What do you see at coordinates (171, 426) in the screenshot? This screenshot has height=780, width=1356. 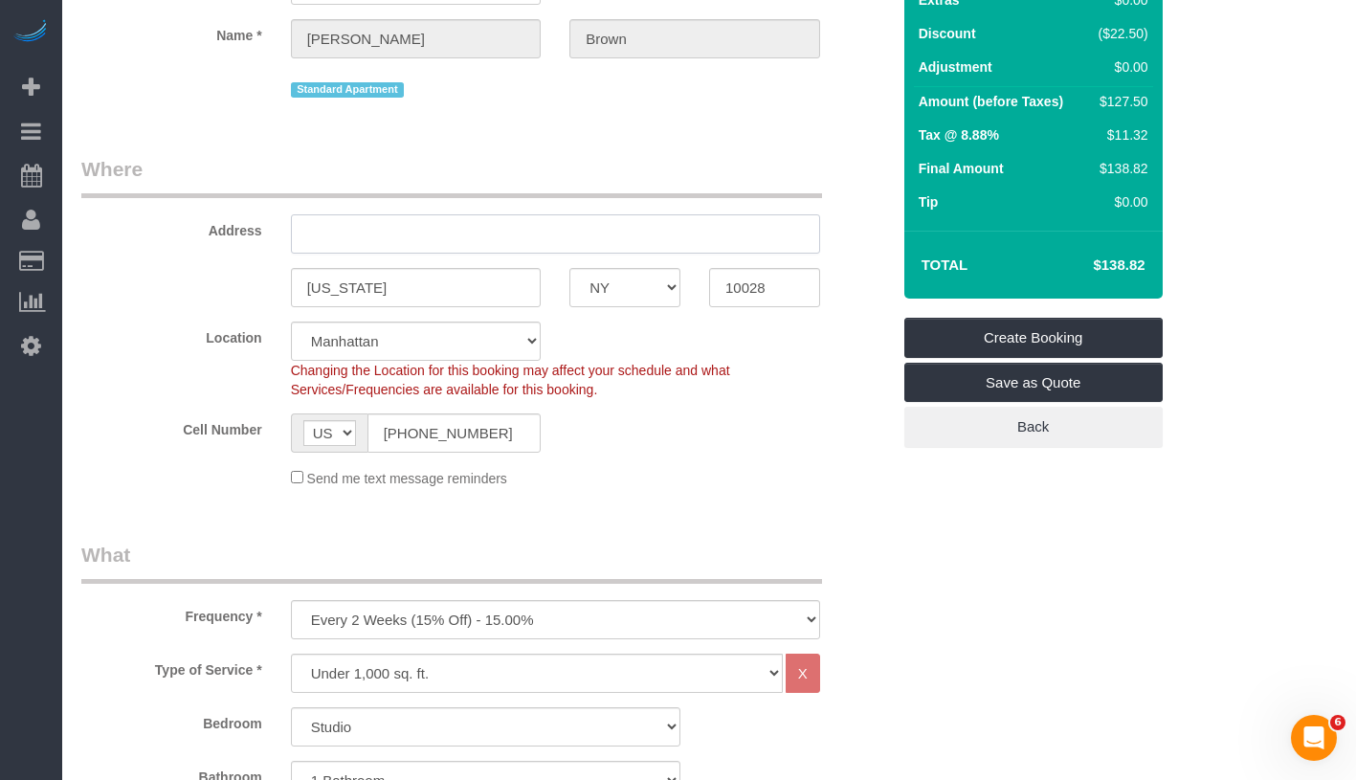 I see `label: Cell Number` at bounding box center [171, 426].